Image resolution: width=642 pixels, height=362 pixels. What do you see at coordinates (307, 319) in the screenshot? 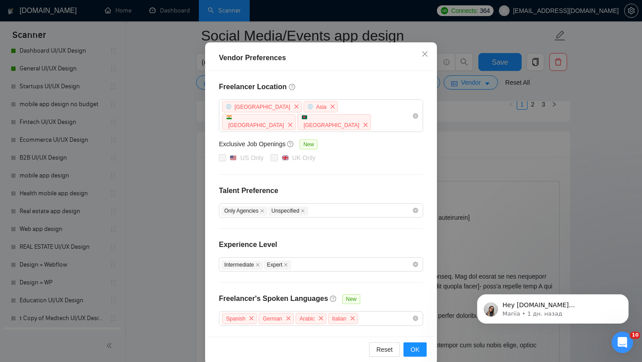
I see `span: Arabic` at bounding box center [307, 319].